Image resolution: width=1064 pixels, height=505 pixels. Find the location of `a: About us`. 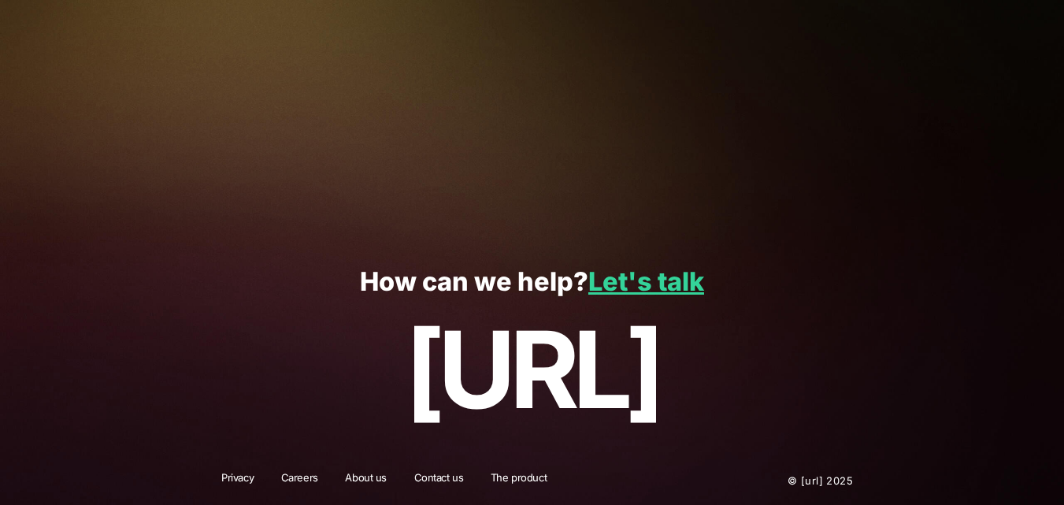

a: About us is located at coordinates (366, 481).